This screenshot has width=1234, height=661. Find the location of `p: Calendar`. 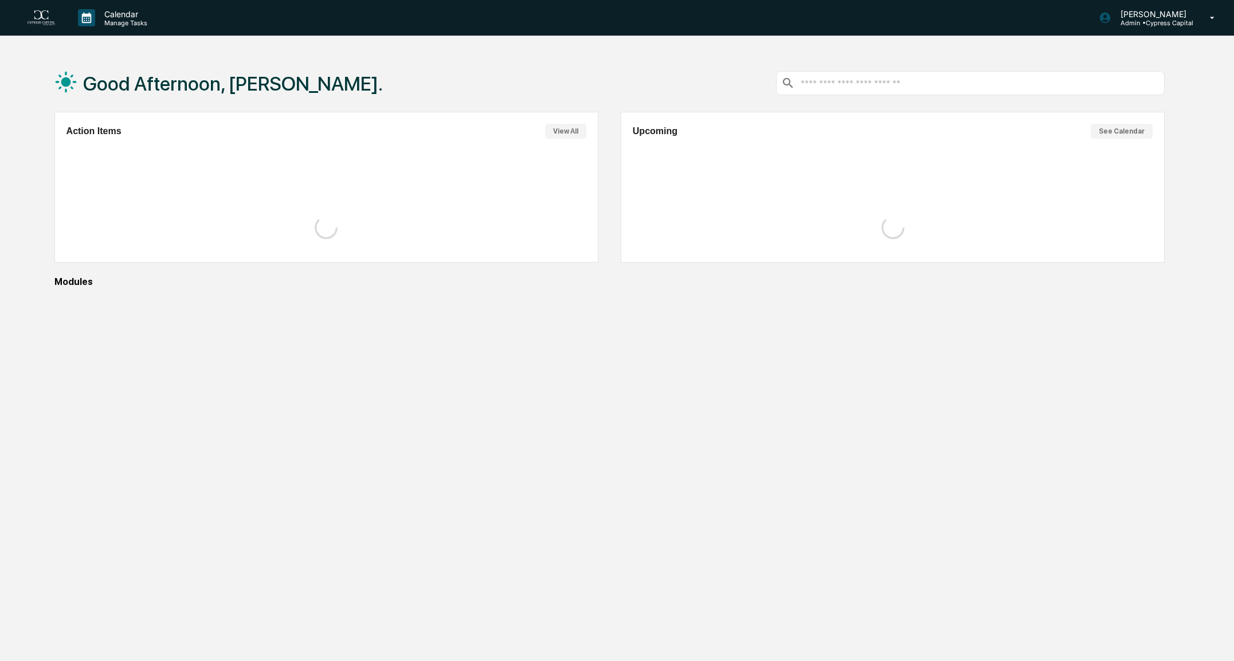

p: Calendar is located at coordinates (124, 14).